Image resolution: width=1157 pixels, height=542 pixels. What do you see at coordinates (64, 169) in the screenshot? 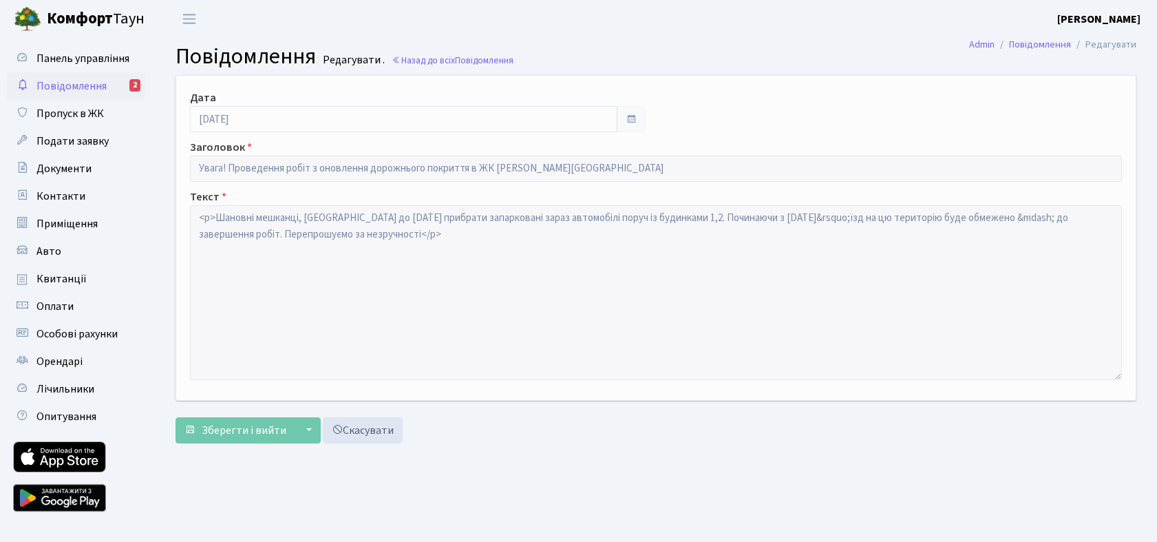
I see `span: Документи` at bounding box center [64, 169].